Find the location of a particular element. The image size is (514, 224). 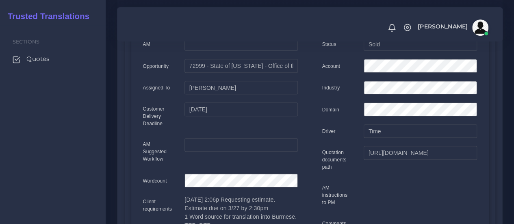

label: AM instructions to PM is located at coordinates (337, 195).